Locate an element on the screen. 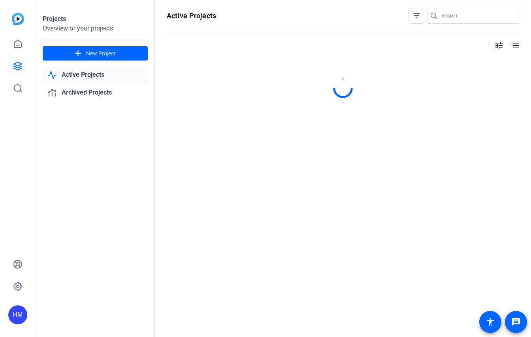  button: New Project is located at coordinates (95, 53).